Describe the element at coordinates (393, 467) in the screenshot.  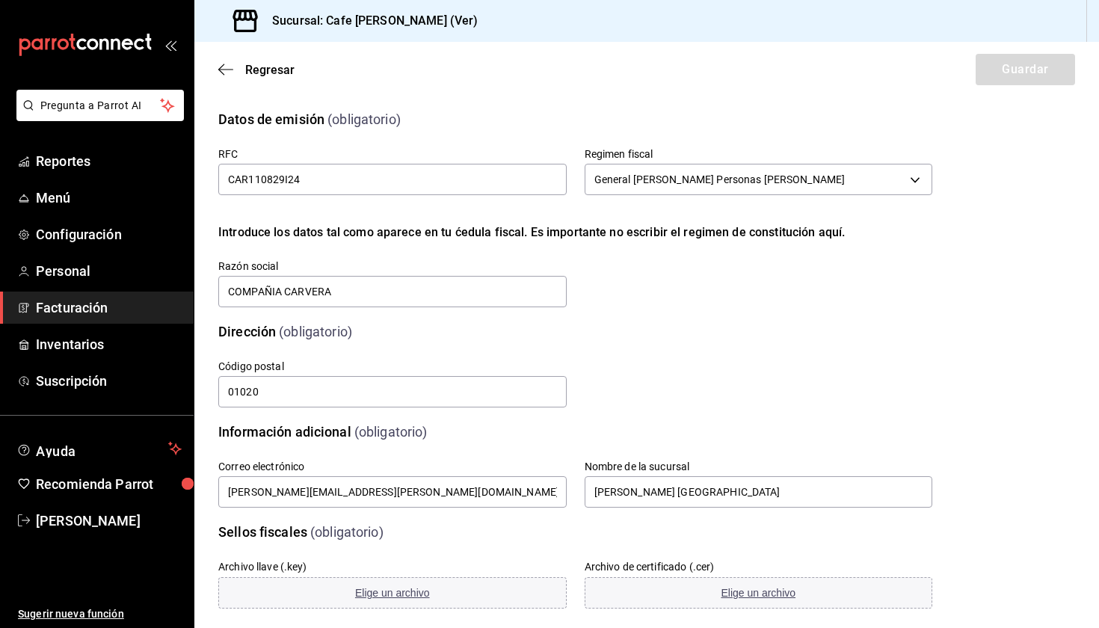
I see `label: Correo electrónico` at that location.